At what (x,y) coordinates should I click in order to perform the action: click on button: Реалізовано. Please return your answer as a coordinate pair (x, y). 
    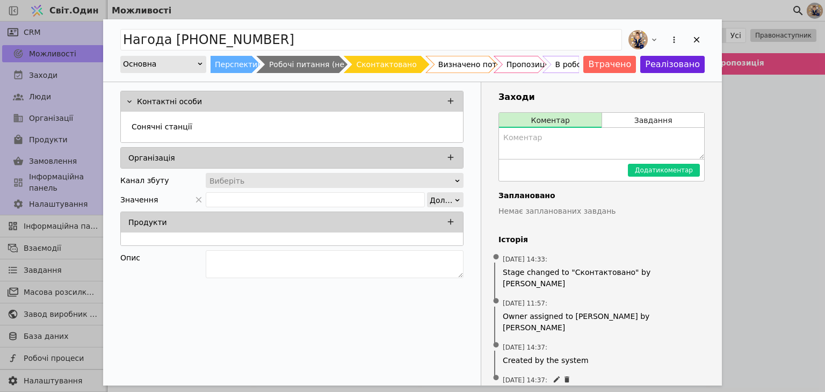
    Looking at the image, I should click on (673, 64).